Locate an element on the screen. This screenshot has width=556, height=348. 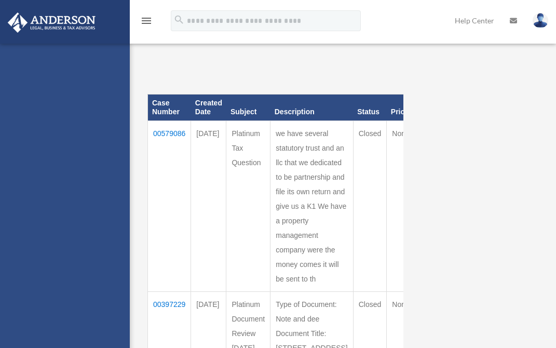
td: Platinum Tax Question is located at coordinates (248, 206).